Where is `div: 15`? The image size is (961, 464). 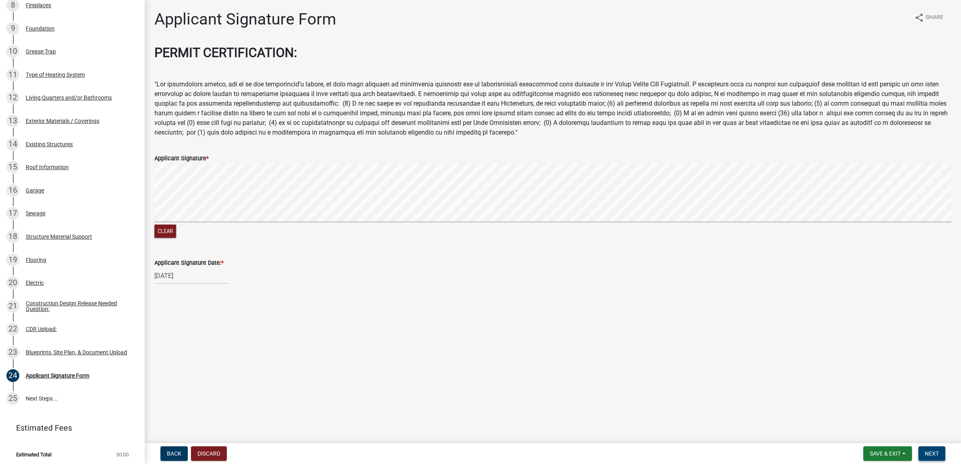 div: 15 is located at coordinates (13, 167).